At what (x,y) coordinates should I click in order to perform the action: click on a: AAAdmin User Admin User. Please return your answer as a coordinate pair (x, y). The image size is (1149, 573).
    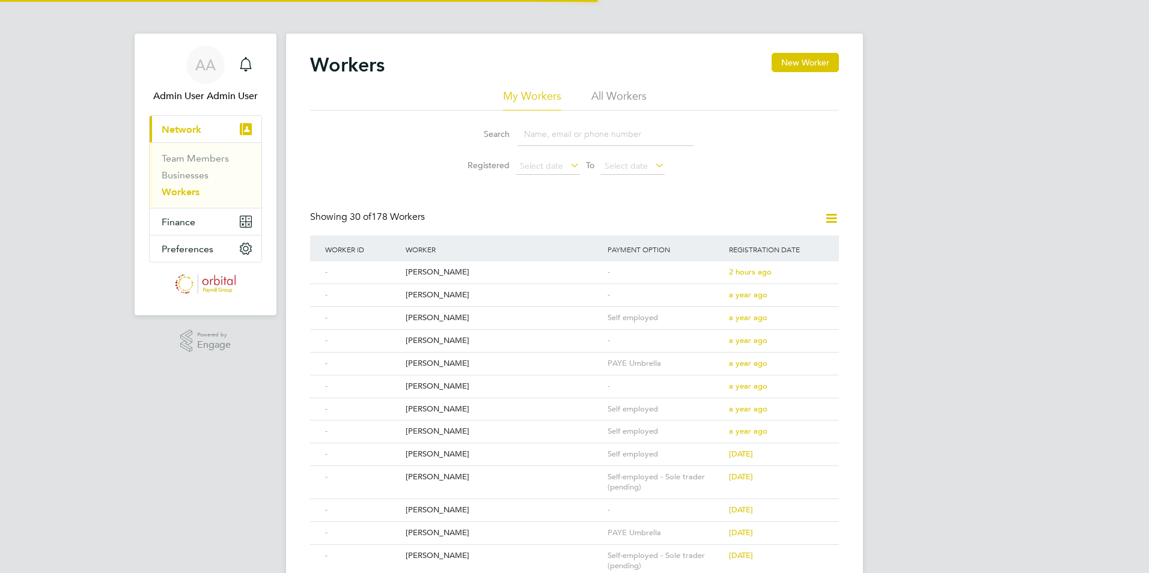
    Looking at the image, I should click on (205, 74).